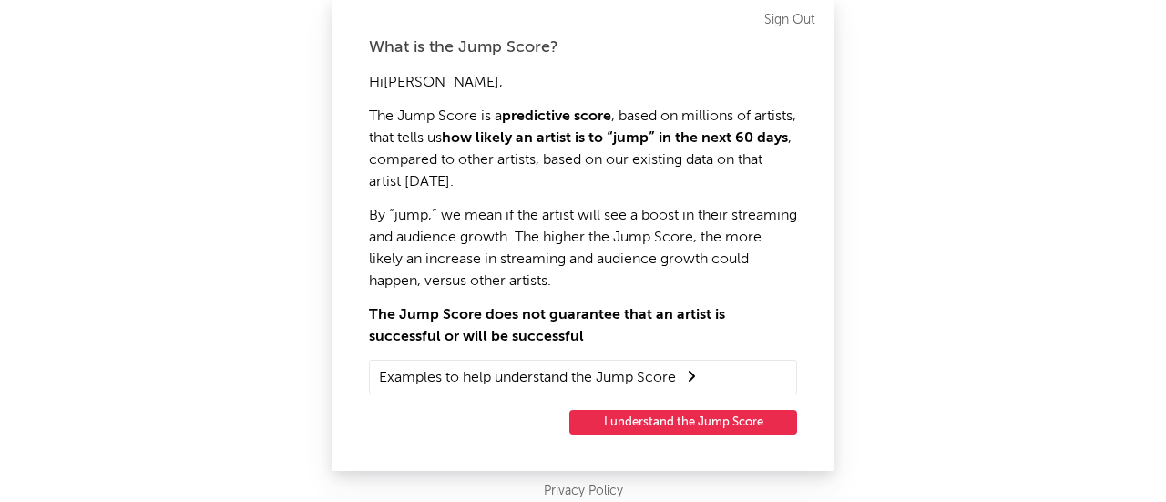 The width and height of the screenshot is (1166, 502). Describe the element at coordinates (790, 20) in the screenshot. I see `a: Sign Out` at that location.